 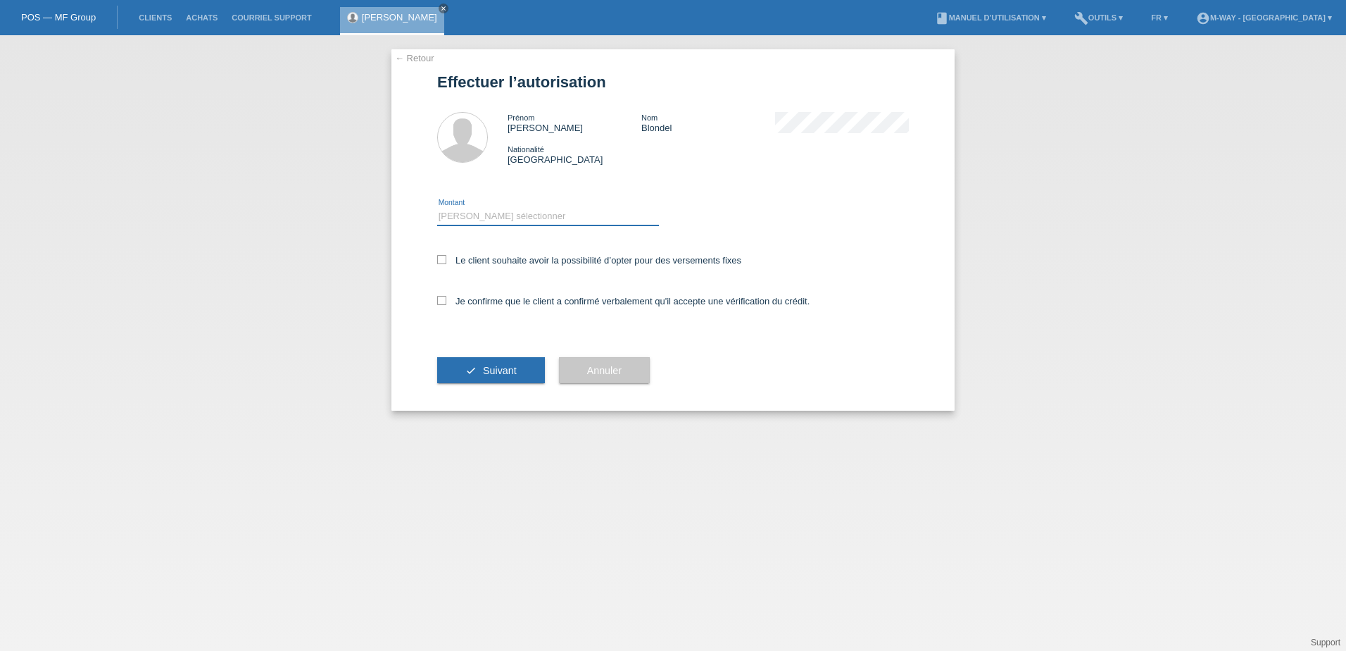 I want to click on span: Annuler, so click(x=604, y=370).